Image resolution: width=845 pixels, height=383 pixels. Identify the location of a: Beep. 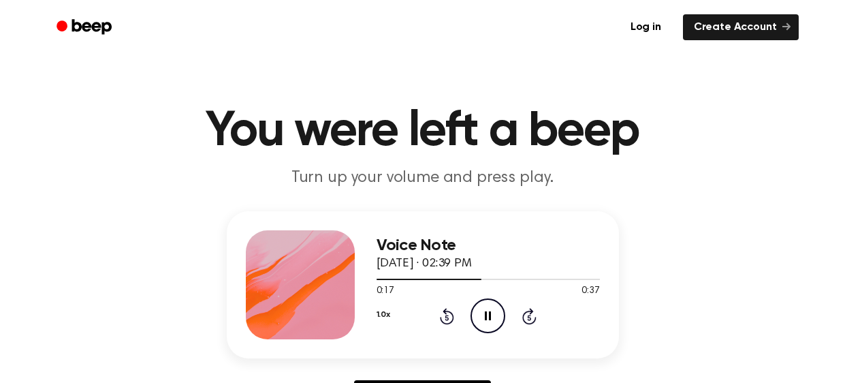
(85, 27).